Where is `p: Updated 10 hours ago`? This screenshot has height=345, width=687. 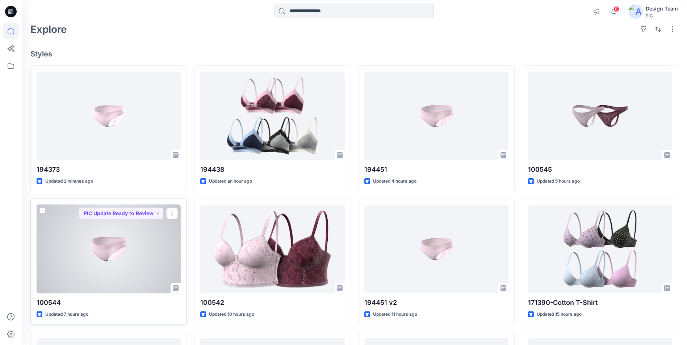
p: Updated 10 hours ago is located at coordinates (231, 315).